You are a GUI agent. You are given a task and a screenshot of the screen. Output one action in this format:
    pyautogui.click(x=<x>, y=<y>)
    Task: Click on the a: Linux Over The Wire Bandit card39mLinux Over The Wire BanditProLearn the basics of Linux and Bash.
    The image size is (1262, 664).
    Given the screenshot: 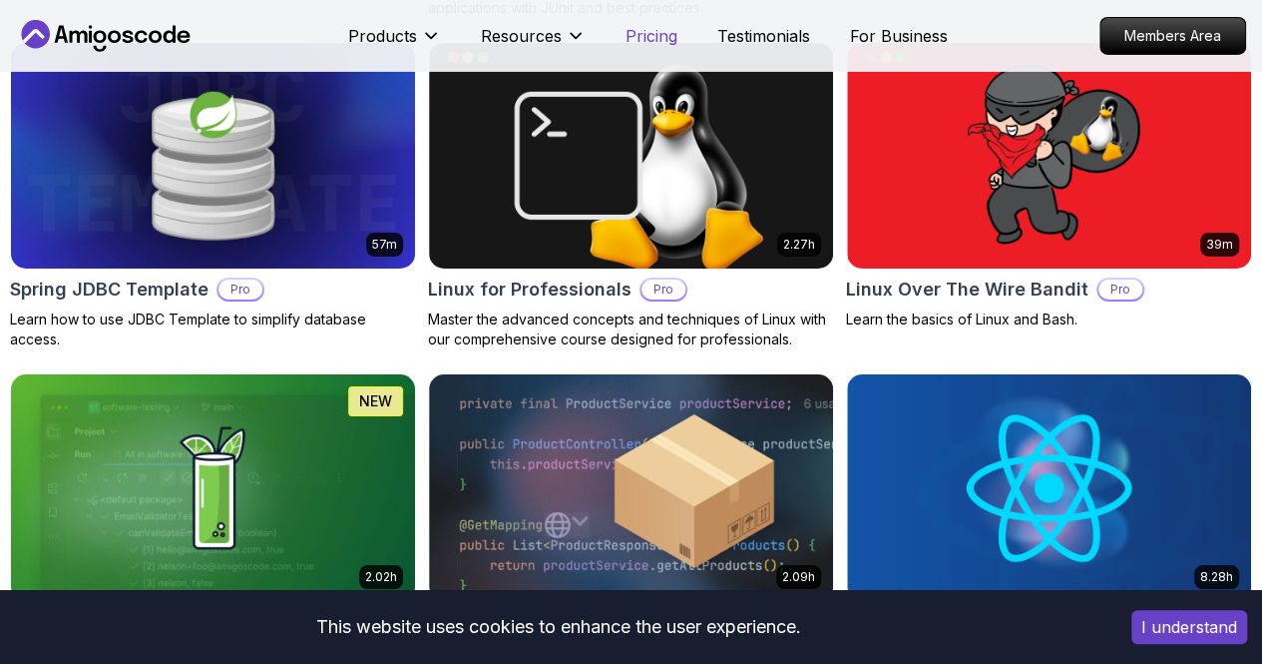 What is the action you would take?
    pyautogui.click(x=1049, y=186)
    